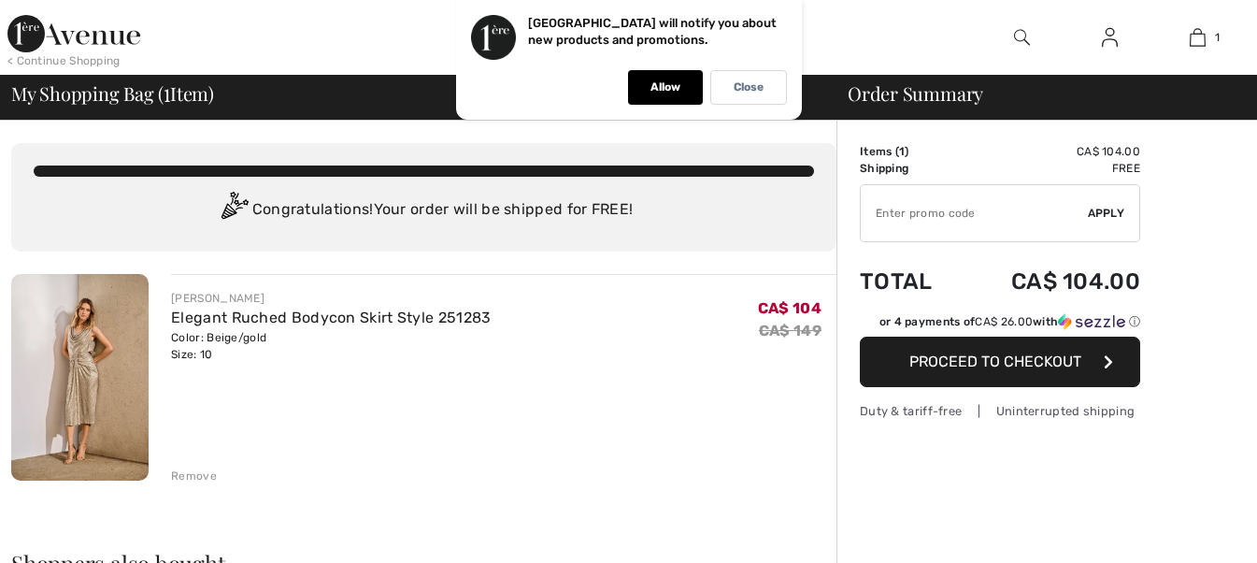 This screenshot has height=563, width=1257. I want to click on a: Sign In, so click(1110, 37).